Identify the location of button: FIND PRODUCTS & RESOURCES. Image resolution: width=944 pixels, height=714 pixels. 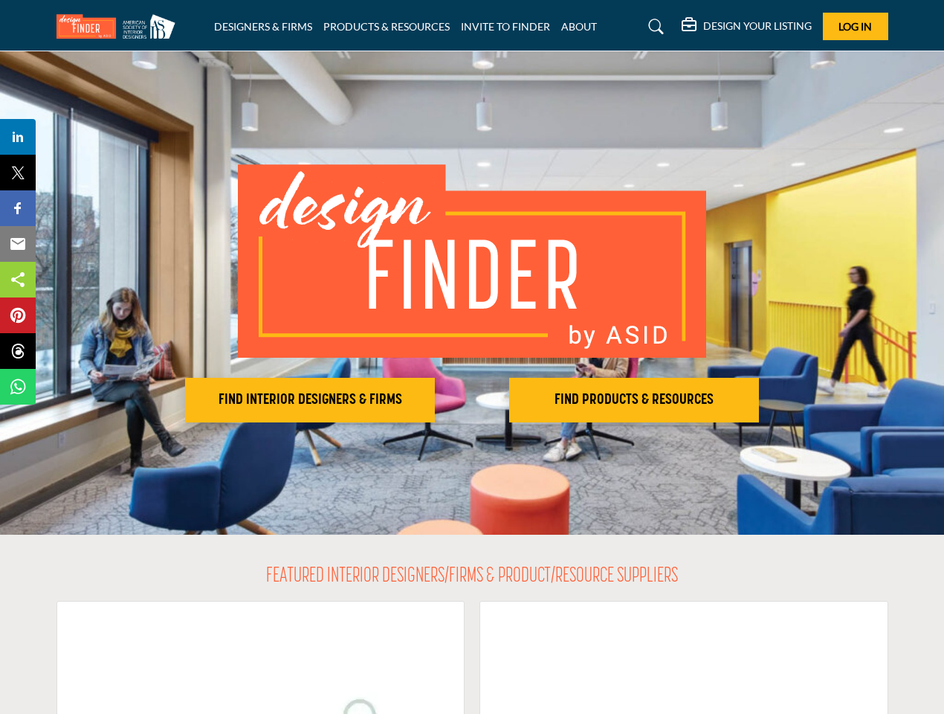
(634, 400).